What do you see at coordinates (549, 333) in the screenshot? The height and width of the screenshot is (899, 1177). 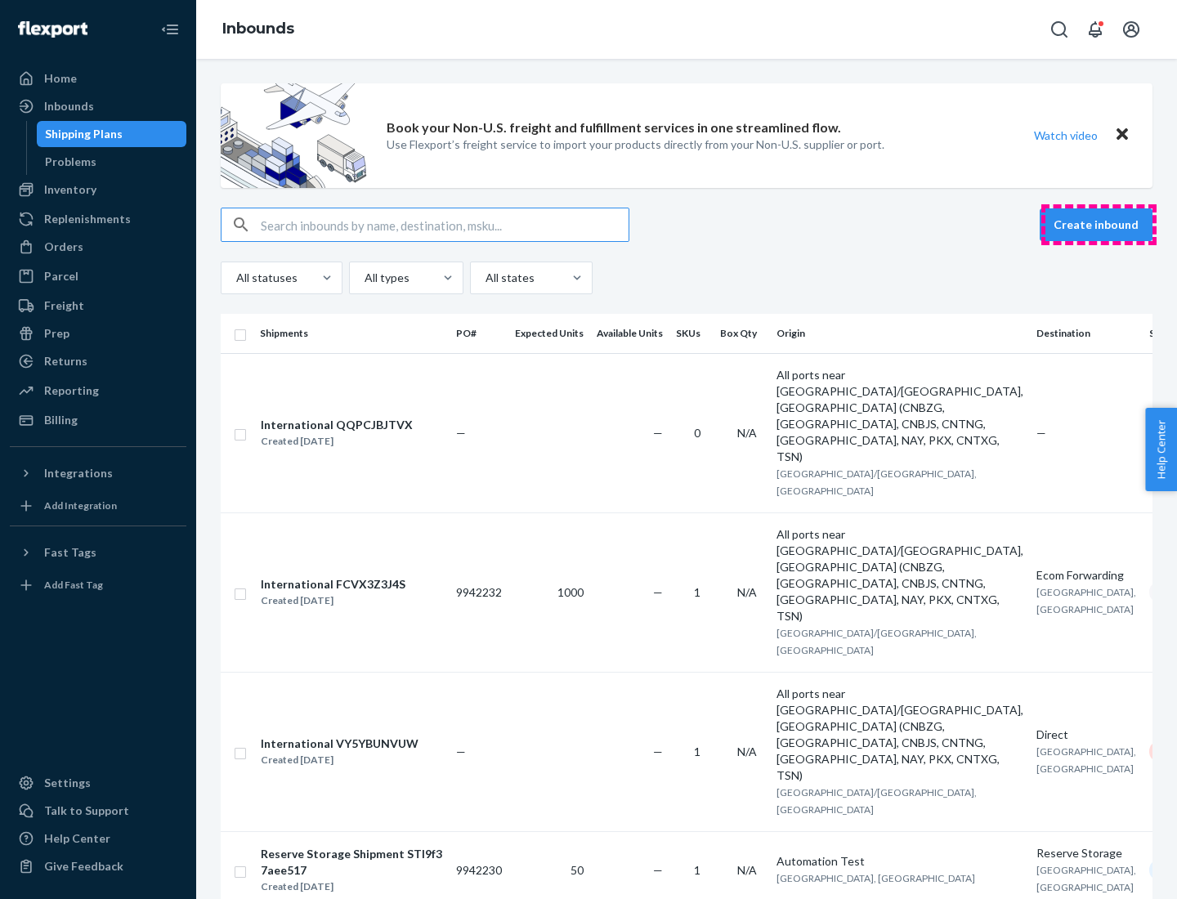 I see `th: Expected Units` at bounding box center [549, 333].